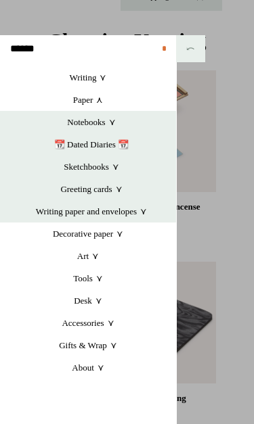 The width and height of the screenshot is (254, 424). What do you see at coordinates (91, 166) in the screenshot?
I see `a: Sketchbooks` at bounding box center [91, 166].